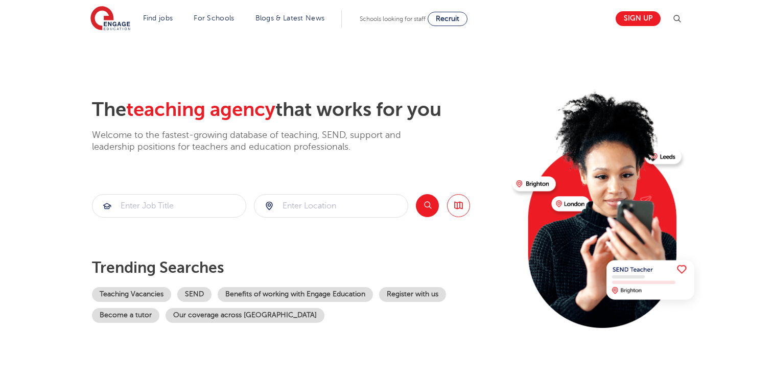 The height and width of the screenshot is (377, 773). Describe the element at coordinates (126, 315) in the screenshot. I see `a: Become a tutor` at that location.